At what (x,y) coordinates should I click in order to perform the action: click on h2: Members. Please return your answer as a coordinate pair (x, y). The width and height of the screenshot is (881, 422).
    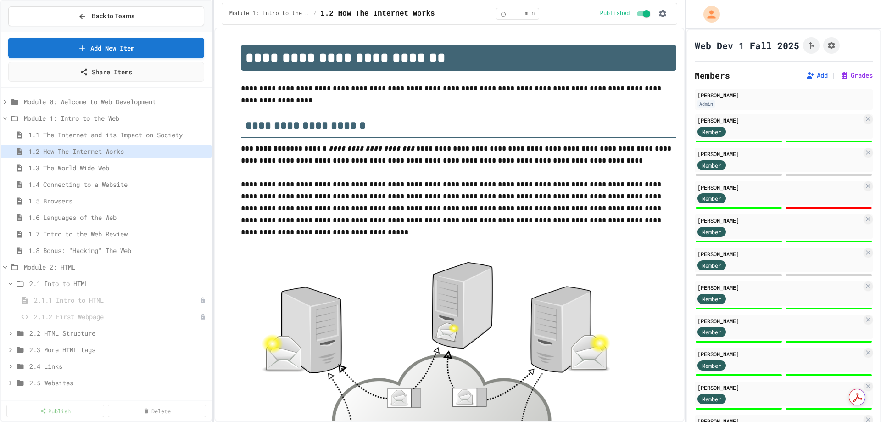
    Looking at the image, I should click on (712, 75).